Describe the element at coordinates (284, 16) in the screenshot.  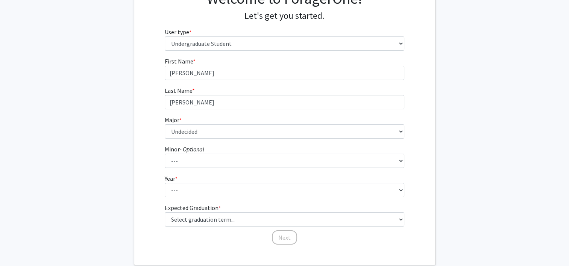
I see `h4: Let's get you started.` at that location.